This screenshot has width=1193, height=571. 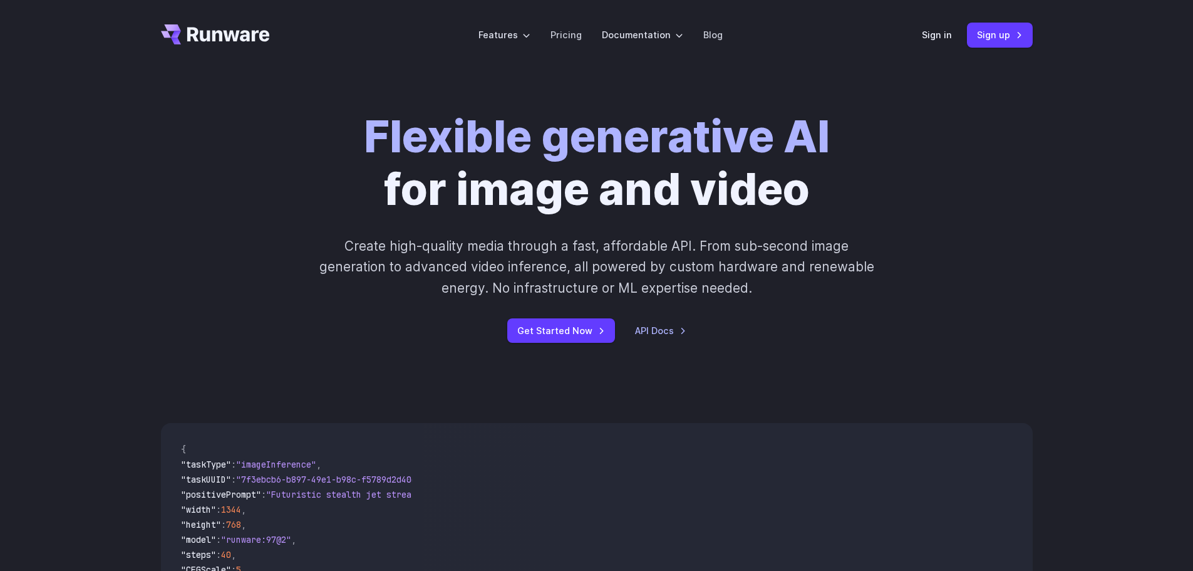 What do you see at coordinates (234, 524) in the screenshot?
I see `span: 768` at bounding box center [234, 524].